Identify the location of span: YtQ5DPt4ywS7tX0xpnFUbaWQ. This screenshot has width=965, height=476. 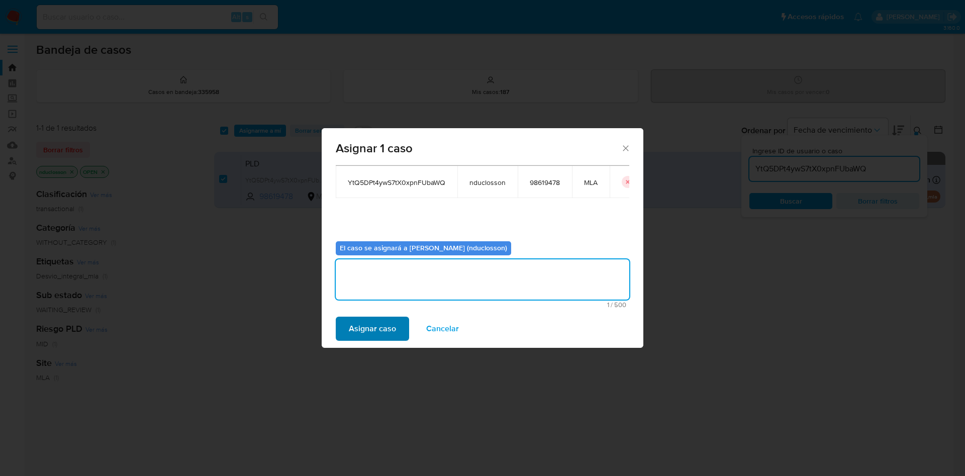
(396, 182).